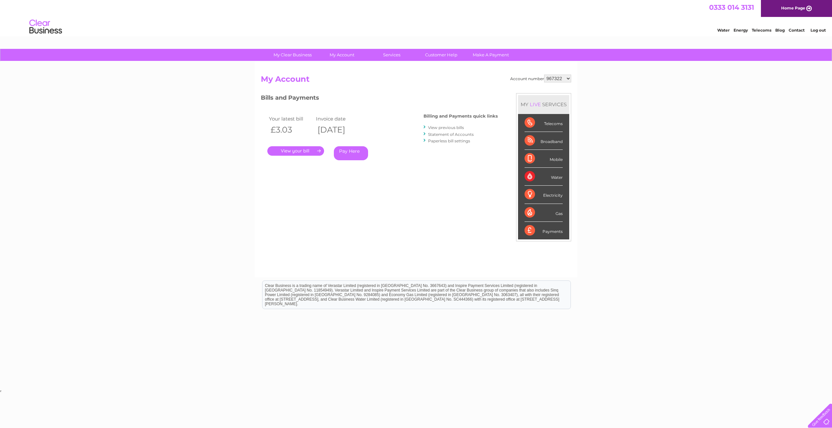 This screenshot has width=832, height=428. What do you see at coordinates (732, 7) in the screenshot?
I see `span: 0333 014 3131` at bounding box center [732, 7].